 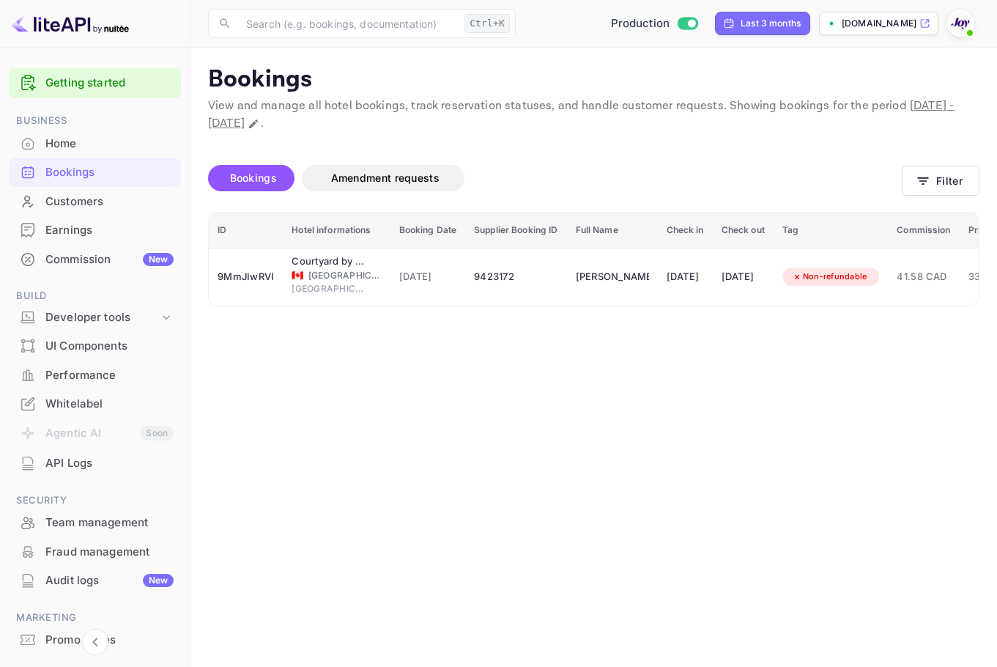 What do you see at coordinates (612, 277) in the screenshot?
I see `div: Mojan Sanandaji` at bounding box center [612, 277].